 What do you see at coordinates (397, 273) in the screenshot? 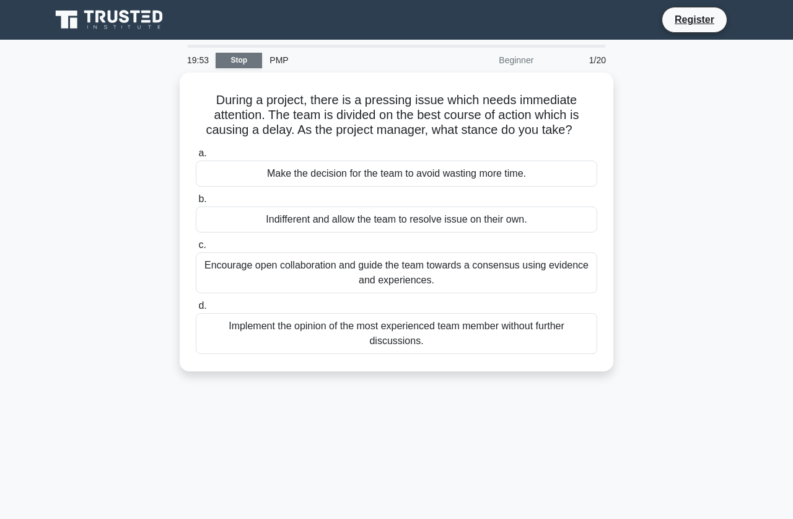
I see `div: Encourage open collaboration and guide the team towards a consensus using evidence and experiences.` at bounding box center [397, 273].